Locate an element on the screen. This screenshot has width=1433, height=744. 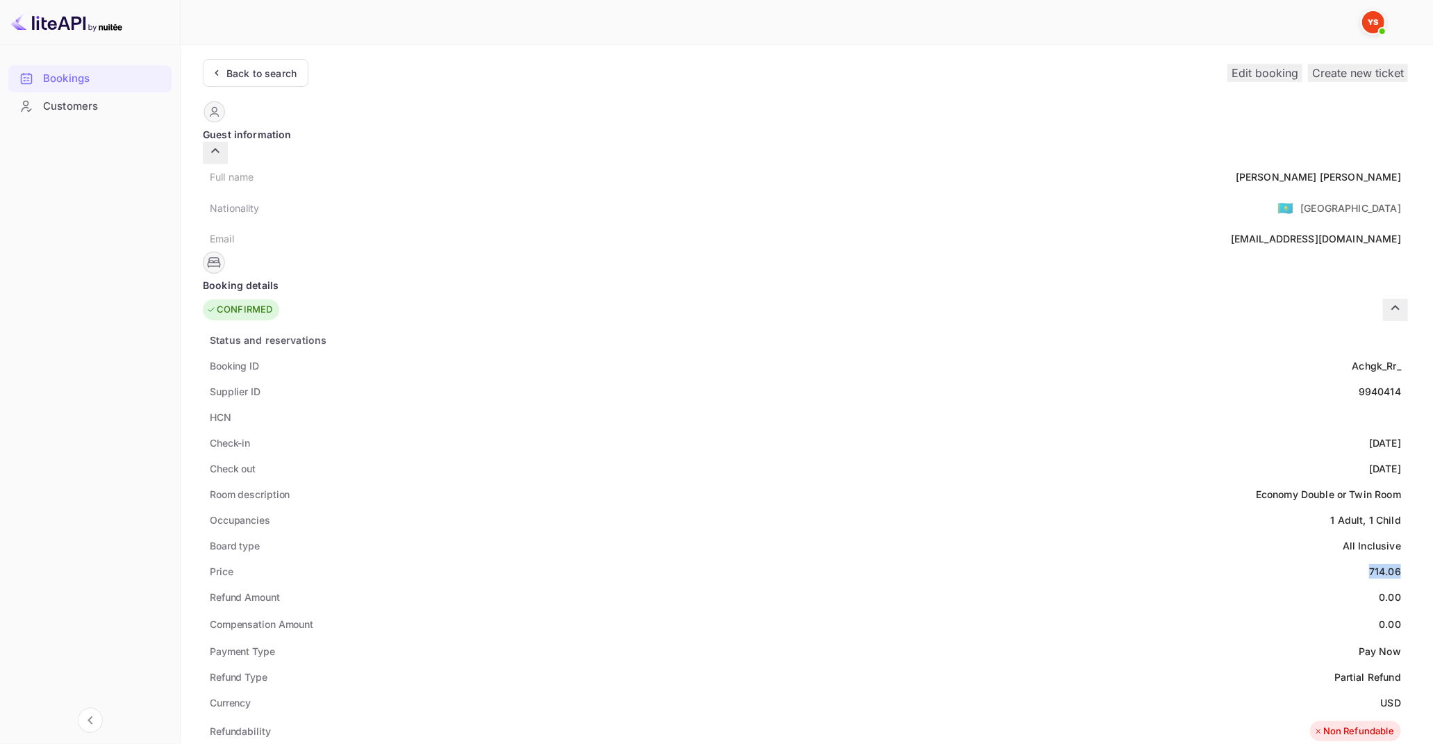
div: Occupancies is located at coordinates (240, 520).